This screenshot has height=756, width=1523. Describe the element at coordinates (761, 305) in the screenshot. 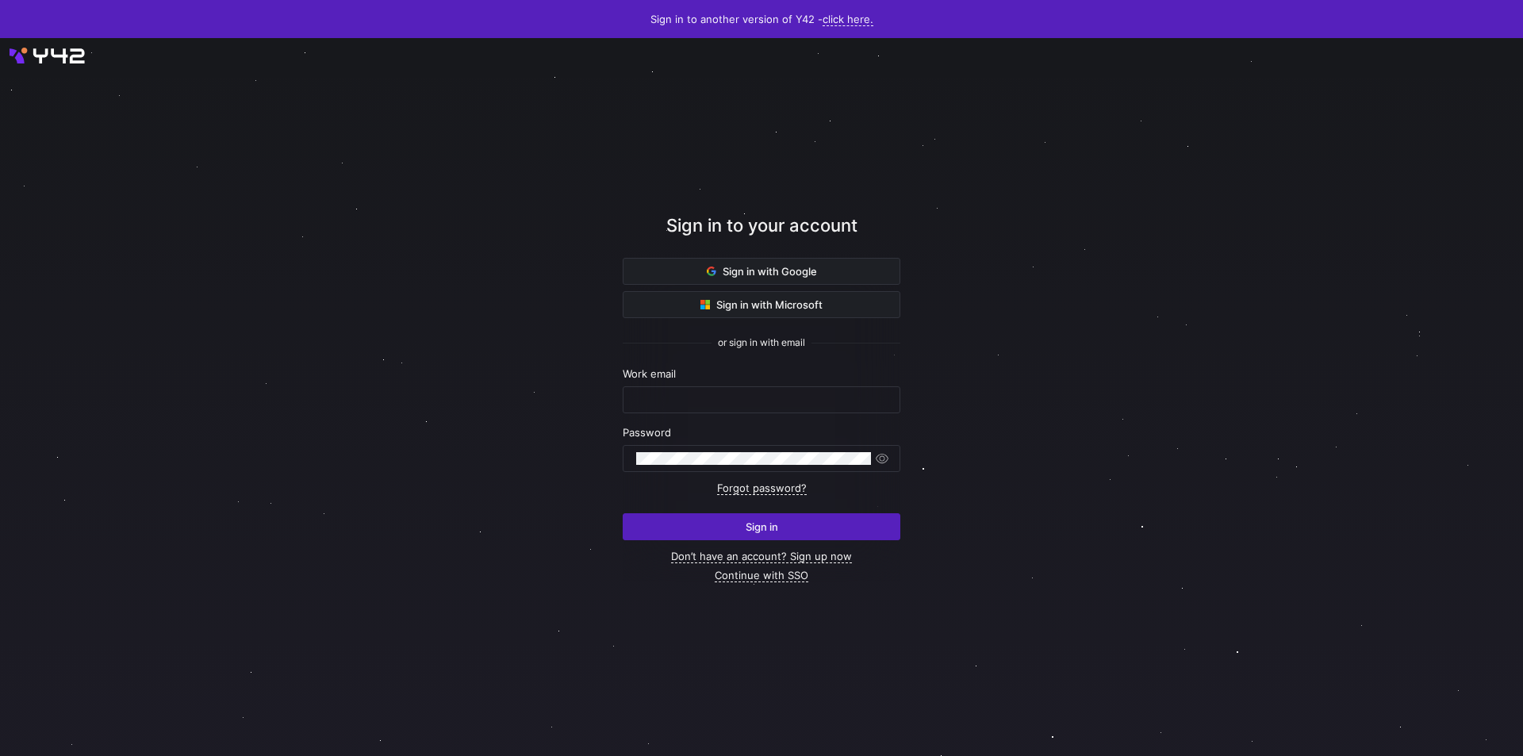

I see `button: Sign in with Microsoft` at that location.